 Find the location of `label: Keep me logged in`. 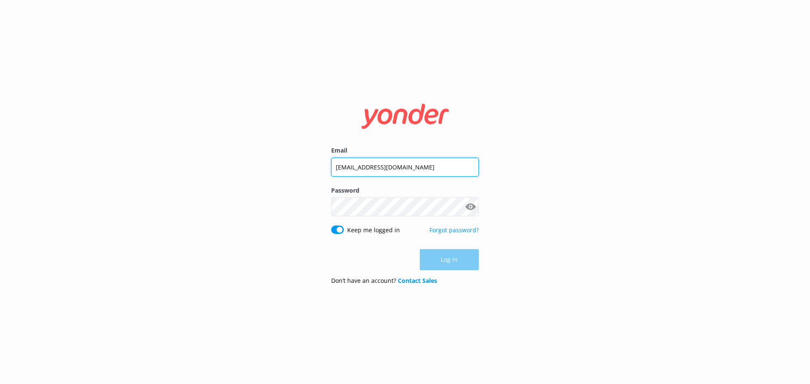

label: Keep me logged in is located at coordinates (373, 230).